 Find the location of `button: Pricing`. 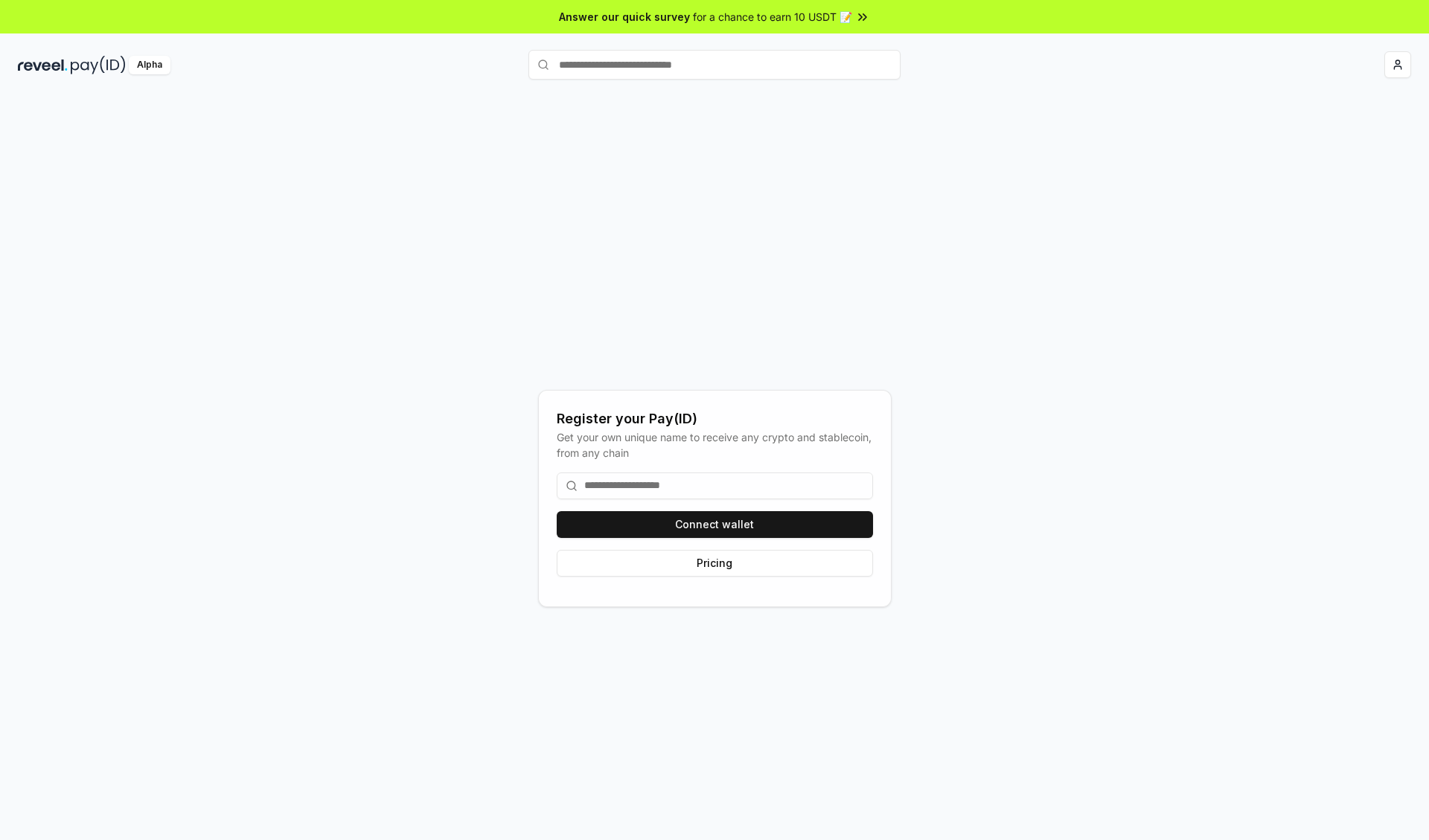

button: Pricing is located at coordinates (714, 563).